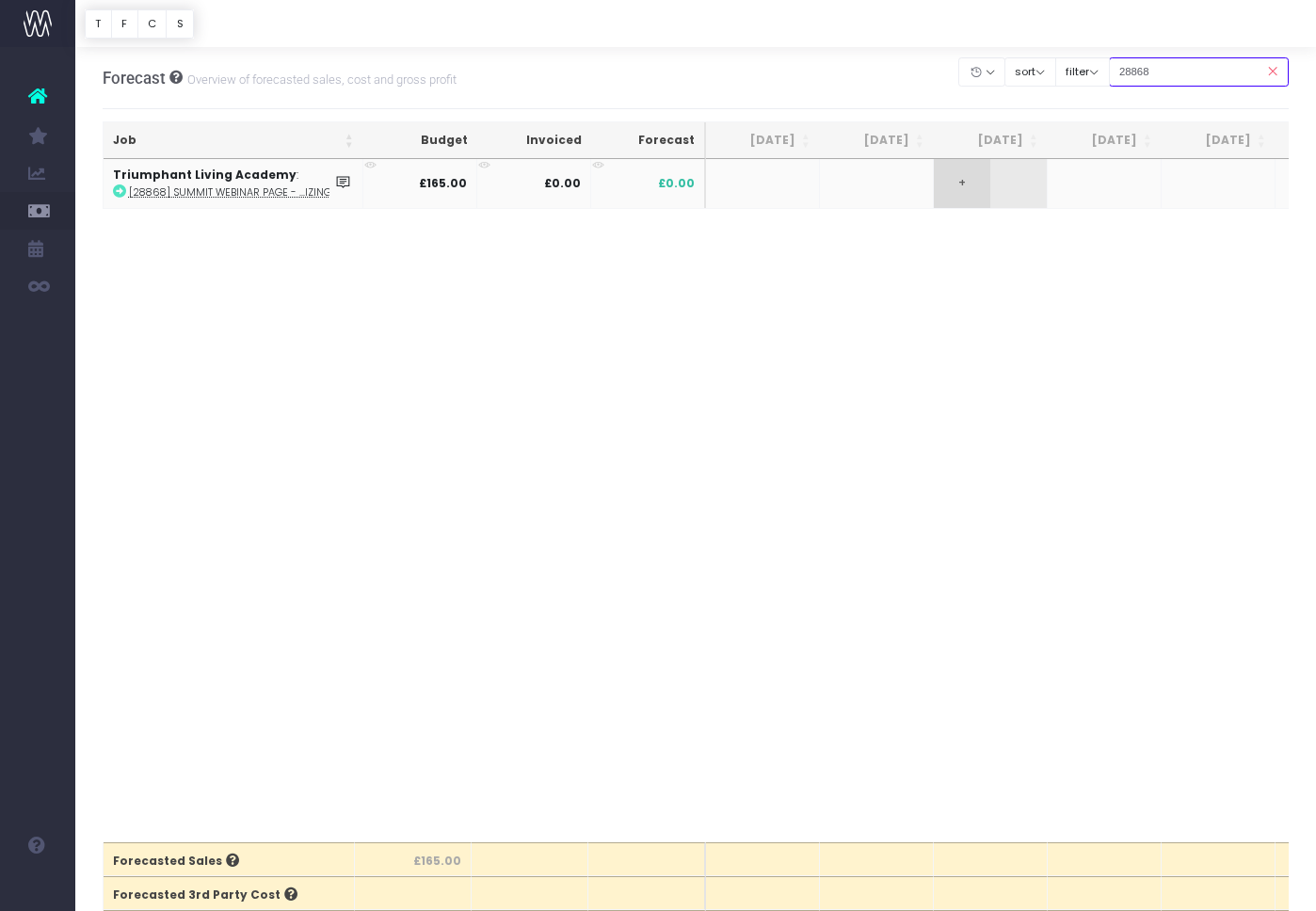 This screenshot has width=1316, height=911. I want to click on button: F, so click(124, 23).